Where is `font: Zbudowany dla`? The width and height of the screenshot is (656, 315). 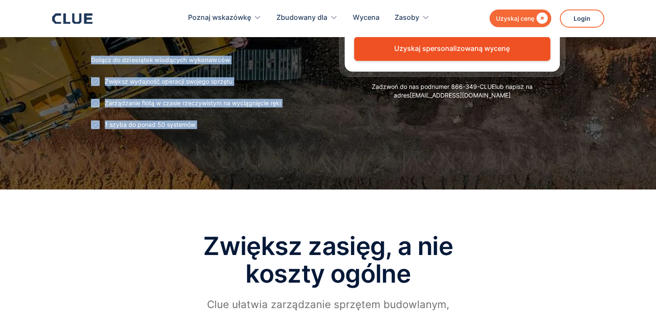 font: Zbudowany dla is located at coordinates (302, 17).